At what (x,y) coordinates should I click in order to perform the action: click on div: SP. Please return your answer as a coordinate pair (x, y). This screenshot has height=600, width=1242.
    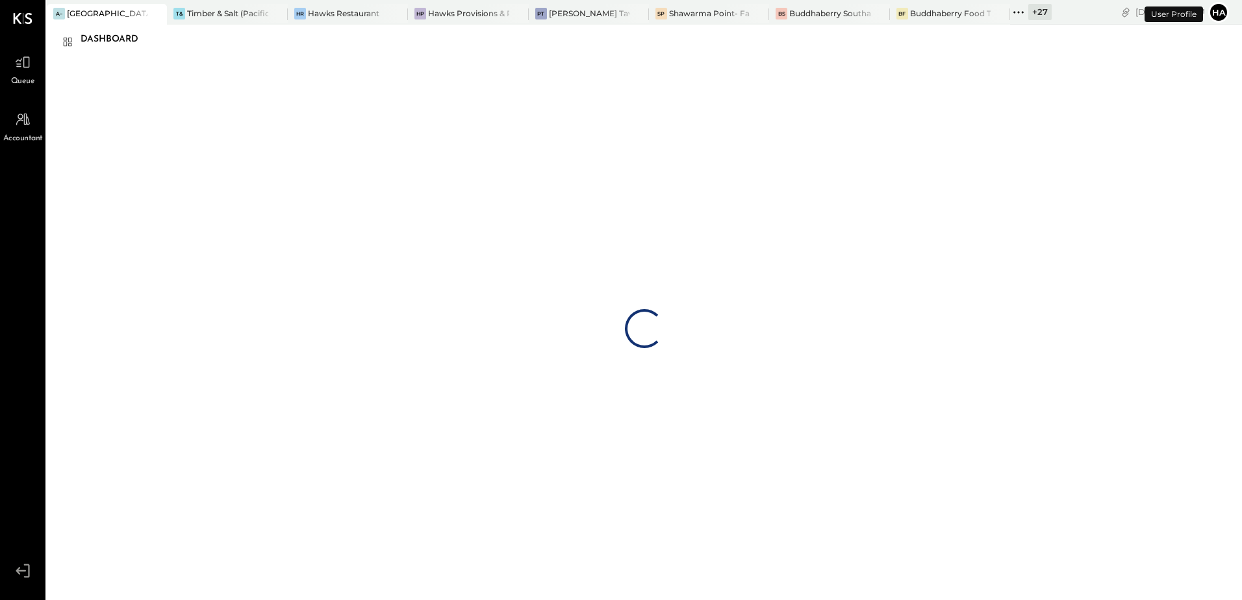
    Looking at the image, I should click on (661, 14).